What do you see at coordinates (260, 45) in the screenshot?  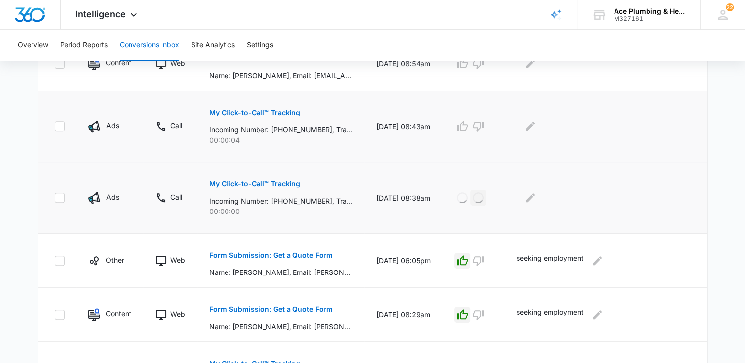 I see `button: Settings` at bounding box center [260, 45].